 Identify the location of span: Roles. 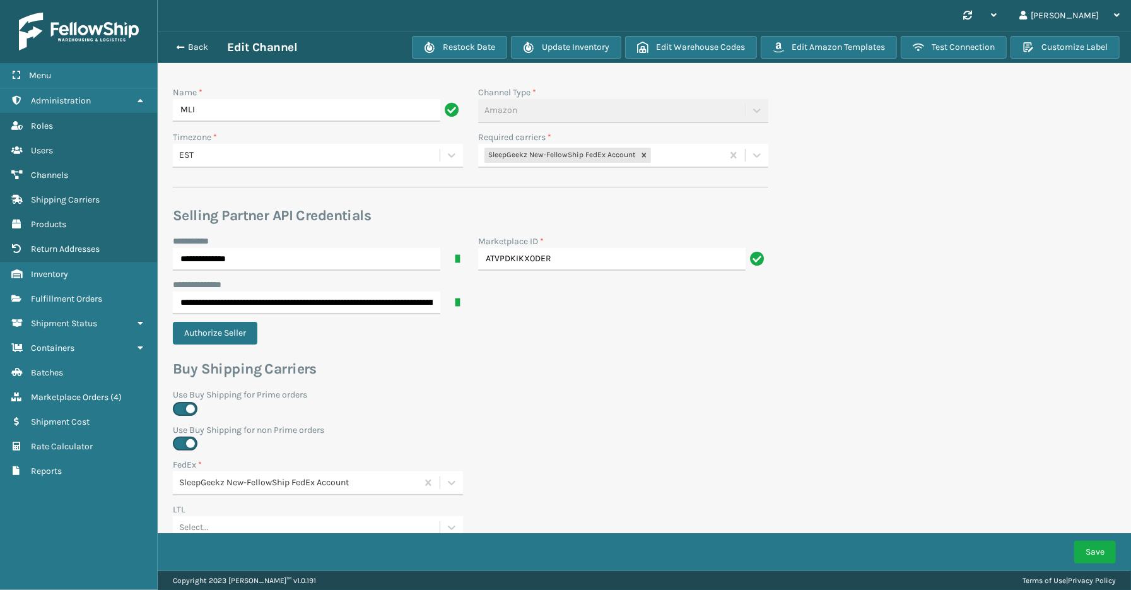
(42, 126).